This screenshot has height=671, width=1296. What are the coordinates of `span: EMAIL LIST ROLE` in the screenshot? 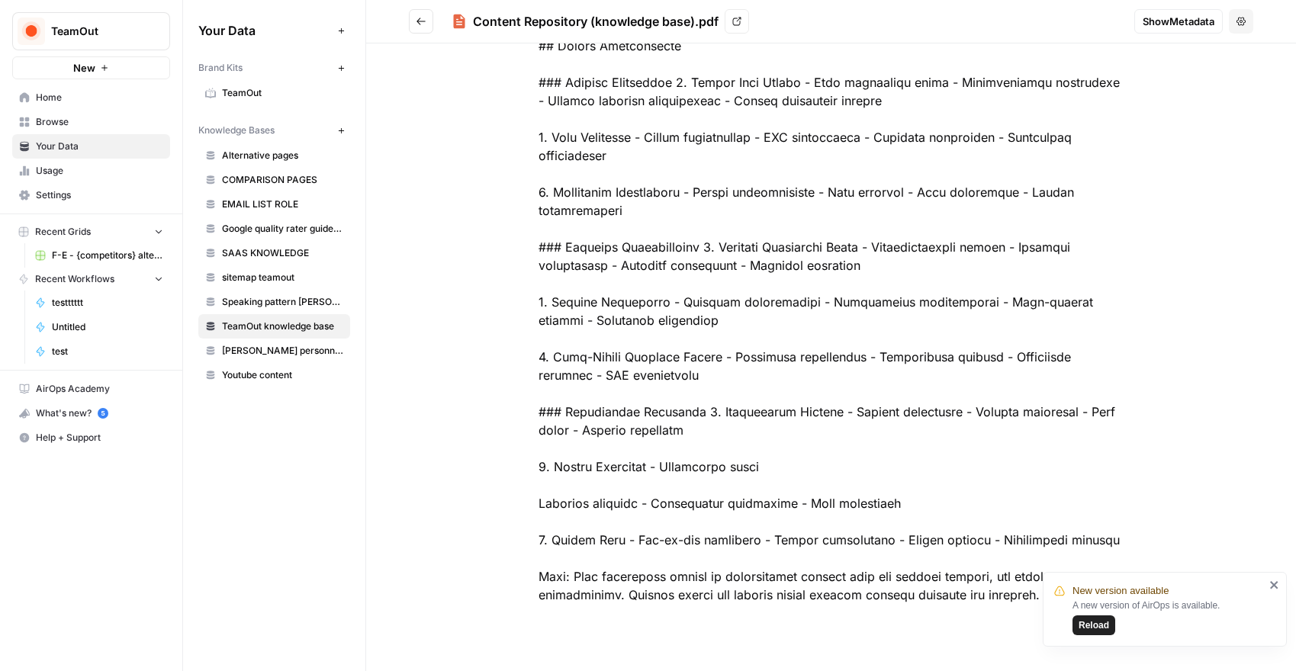 It's located at (282, 204).